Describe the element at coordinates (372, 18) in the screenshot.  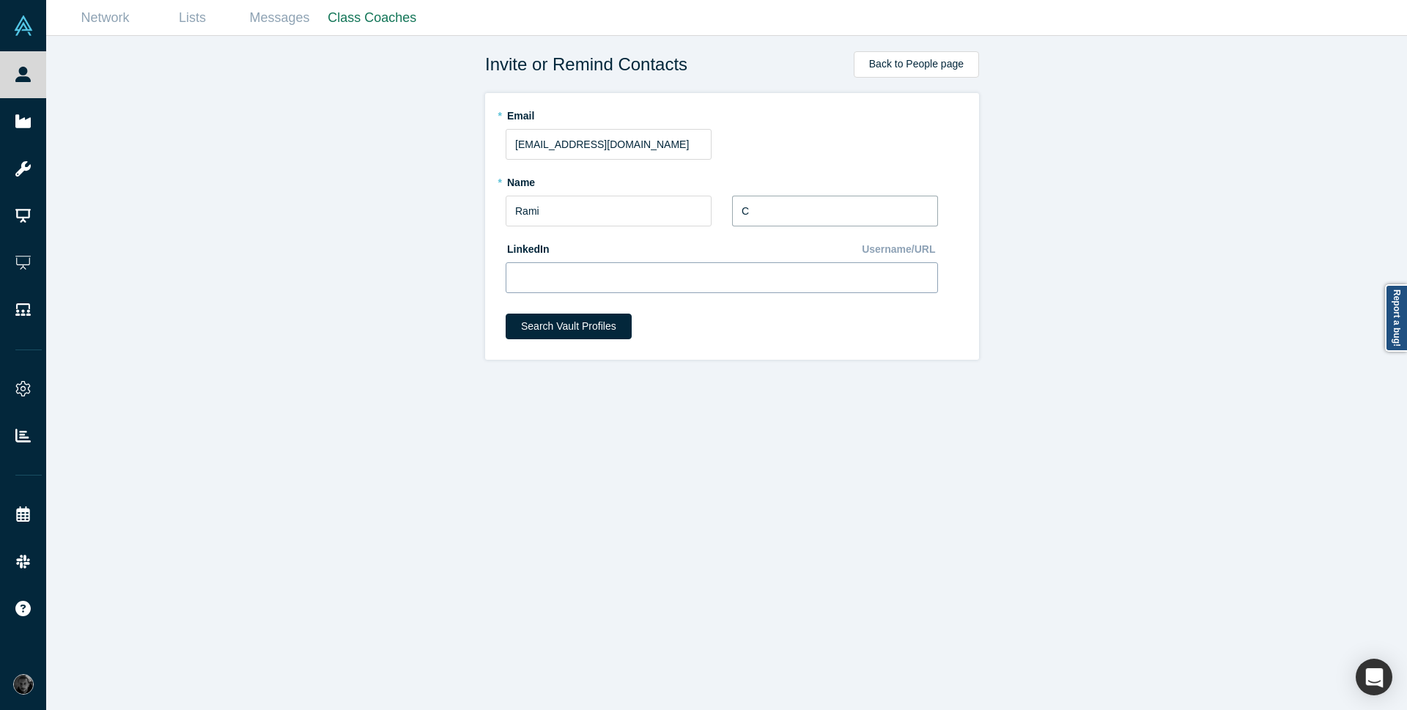
I see `a: Class Coaches` at that location.